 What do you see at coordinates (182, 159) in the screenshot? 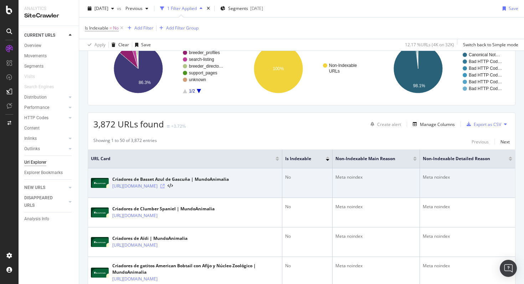
I see `span: URL Card` at bounding box center [182, 159].